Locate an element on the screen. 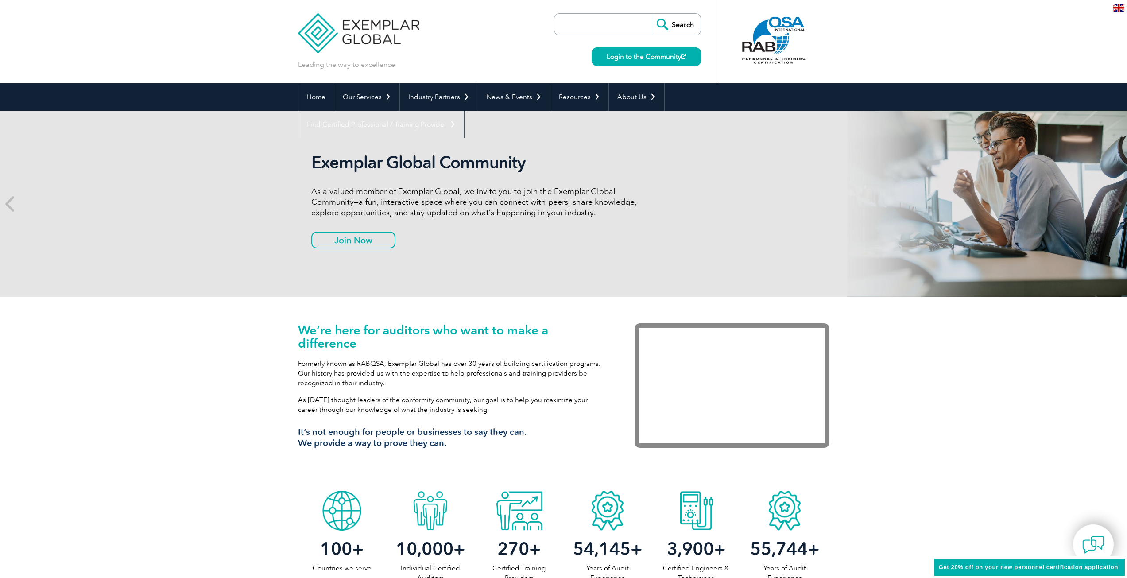  h3: It’s not enough for people or businesses to say they can. We provide a way to prove they can. is located at coordinates (453, 438).